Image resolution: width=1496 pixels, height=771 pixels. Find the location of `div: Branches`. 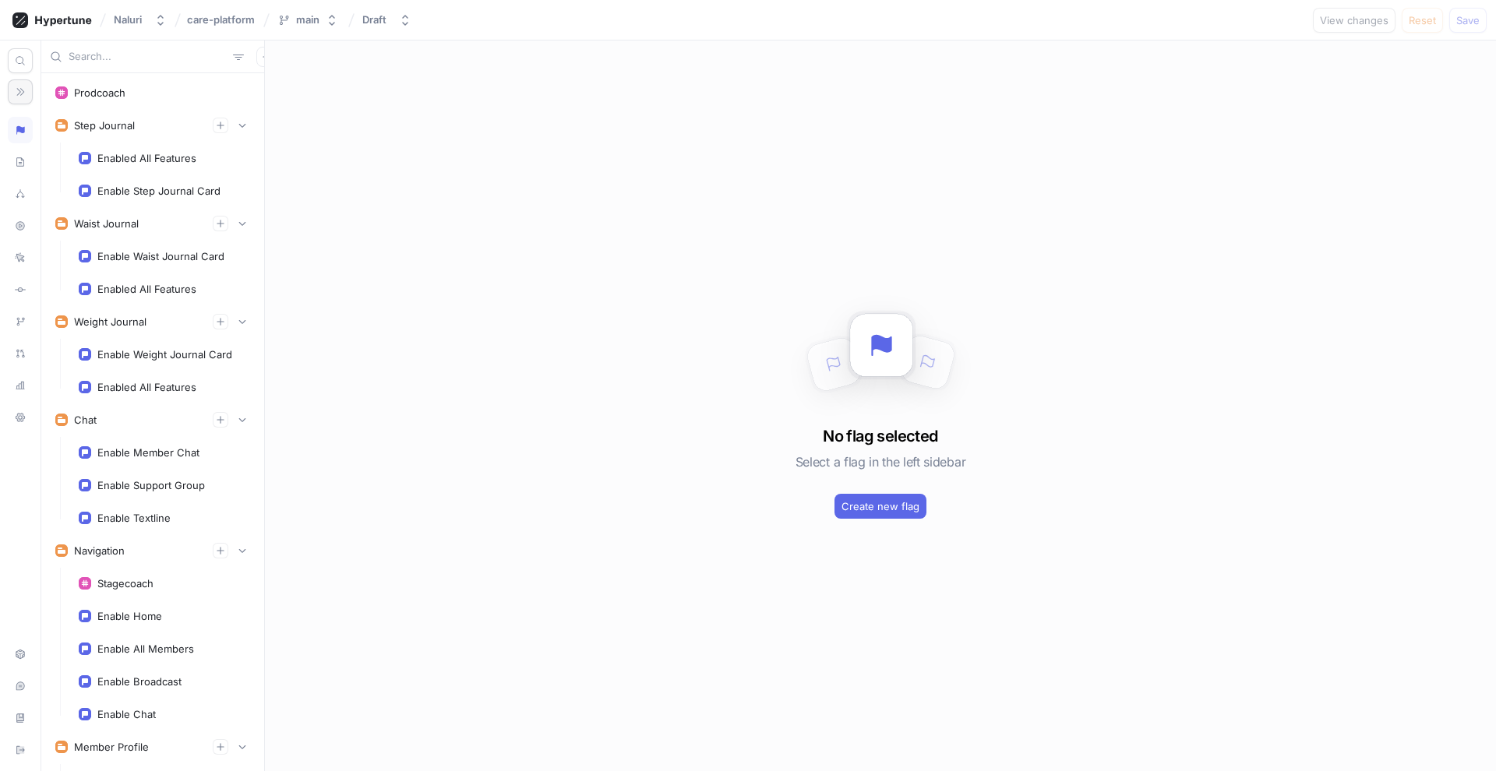

div: Branches is located at coordinates (20, 322).